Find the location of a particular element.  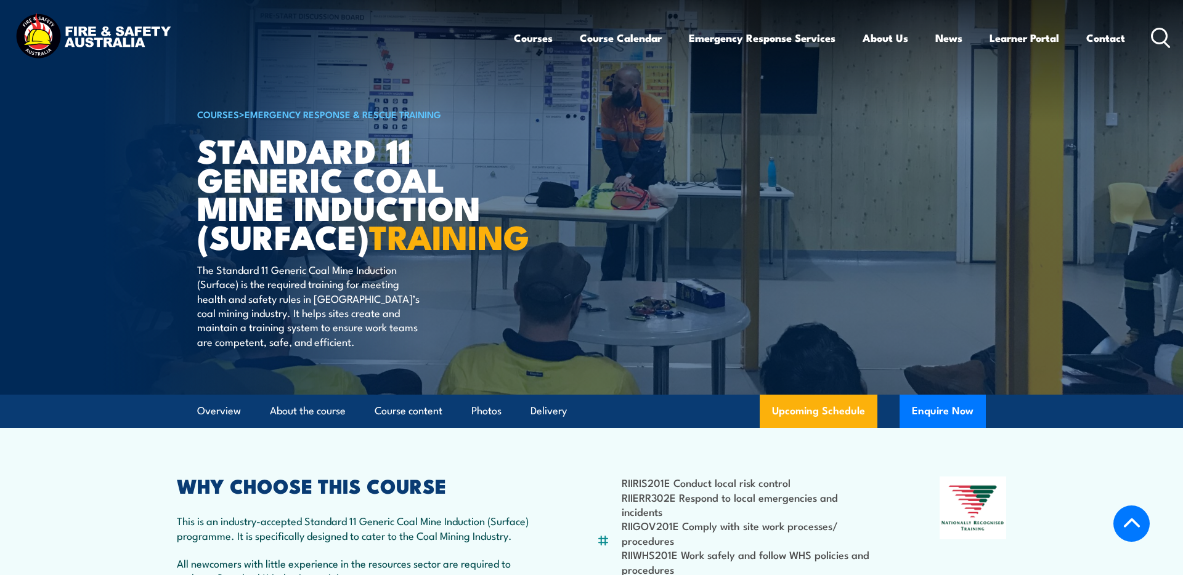

a: Overview is located at coordinates (219, 411).